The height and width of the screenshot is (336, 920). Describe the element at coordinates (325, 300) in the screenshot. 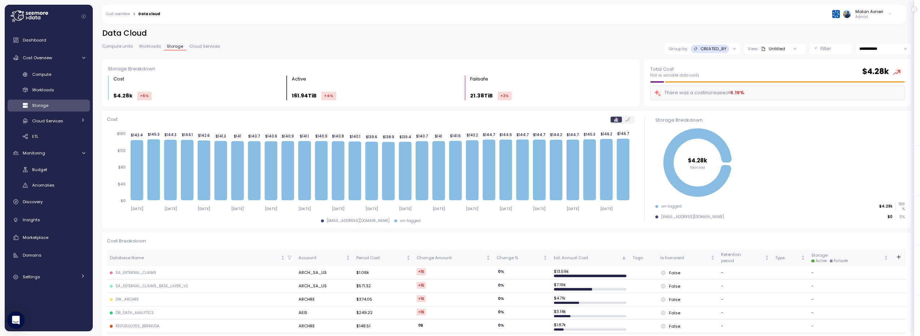

I see `td: ARCHRE` at that location.